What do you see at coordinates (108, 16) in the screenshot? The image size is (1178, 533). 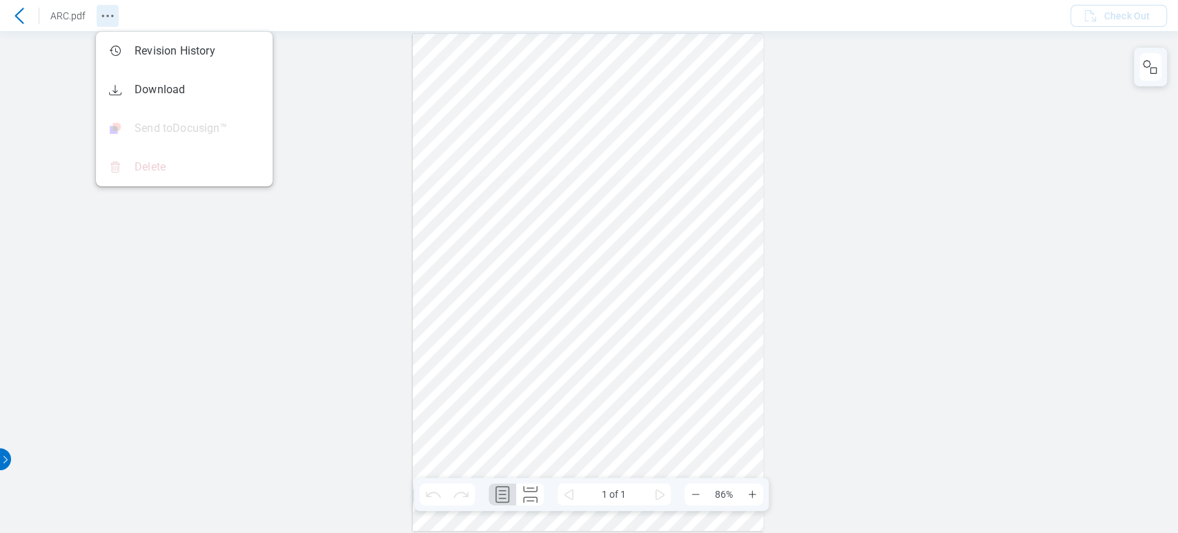 I see `button: Revision History` at bounding box center [108, 16].